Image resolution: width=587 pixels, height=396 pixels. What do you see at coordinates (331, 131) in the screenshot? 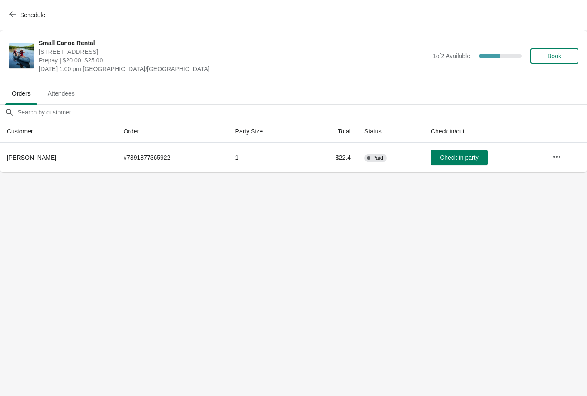
I see `th: Total` at bounding box center [331, 131].